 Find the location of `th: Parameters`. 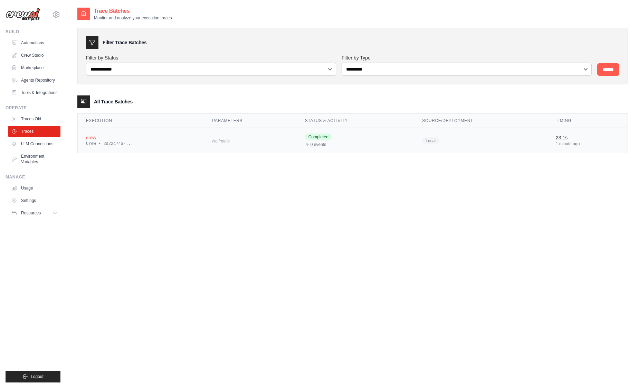

th: Parameters is located at coordinates (250, 121).